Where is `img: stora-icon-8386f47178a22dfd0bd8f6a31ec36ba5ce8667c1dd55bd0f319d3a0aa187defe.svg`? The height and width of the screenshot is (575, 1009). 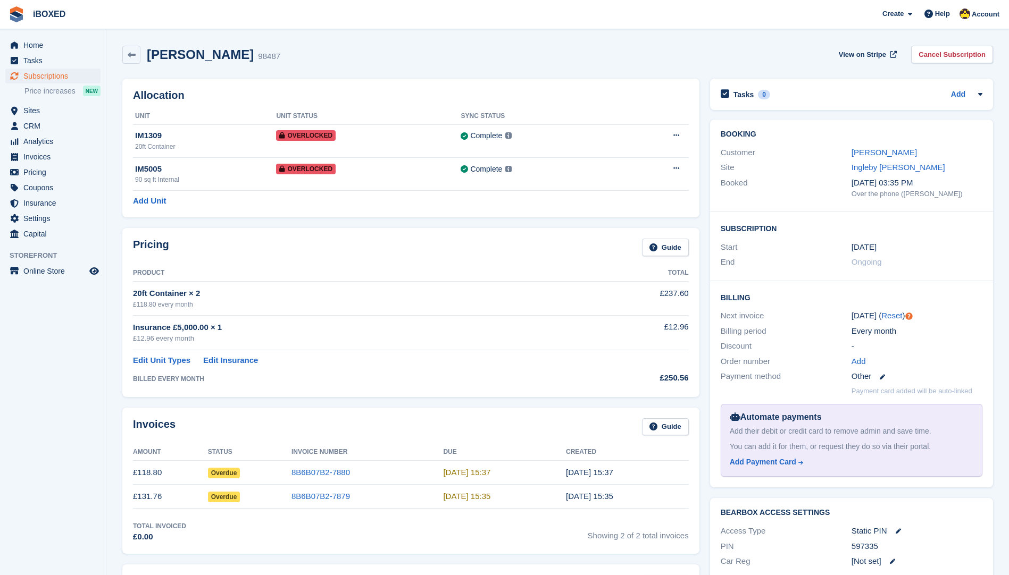
img: stora-icon-8386f47178a22dfd0bd8f6a31ec36ba5ce8667c1dd55bd0f319d3a0aa187defe.svg is located at coordinates (16, 14).